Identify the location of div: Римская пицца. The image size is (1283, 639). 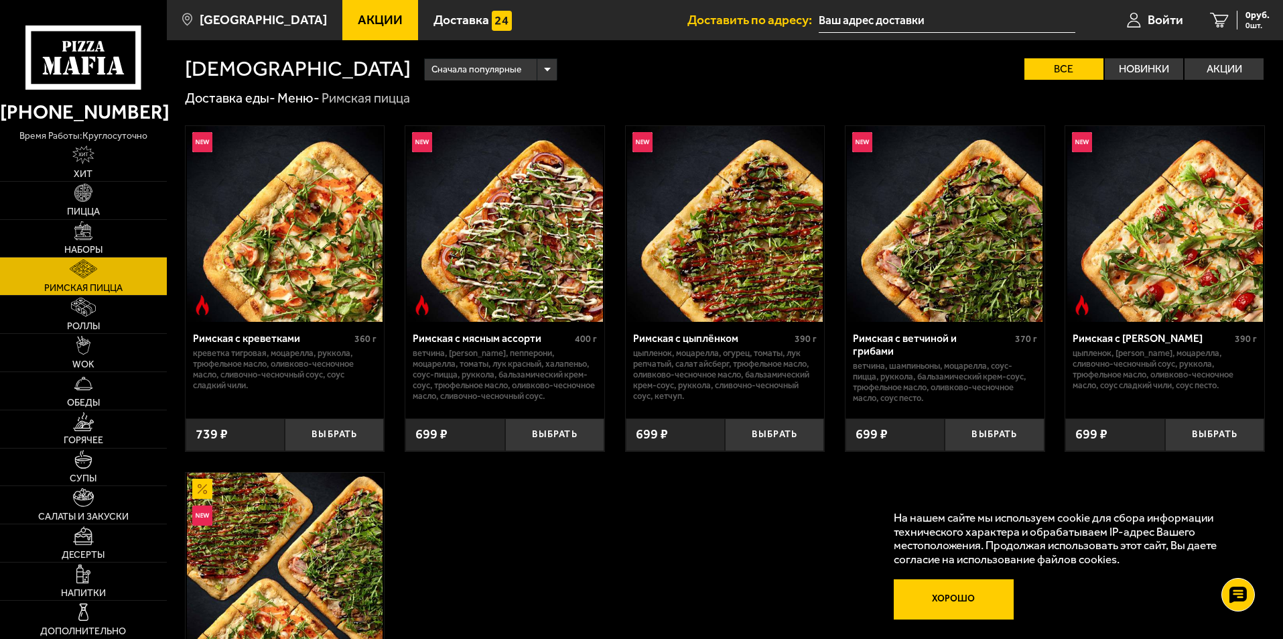
(366, 99).